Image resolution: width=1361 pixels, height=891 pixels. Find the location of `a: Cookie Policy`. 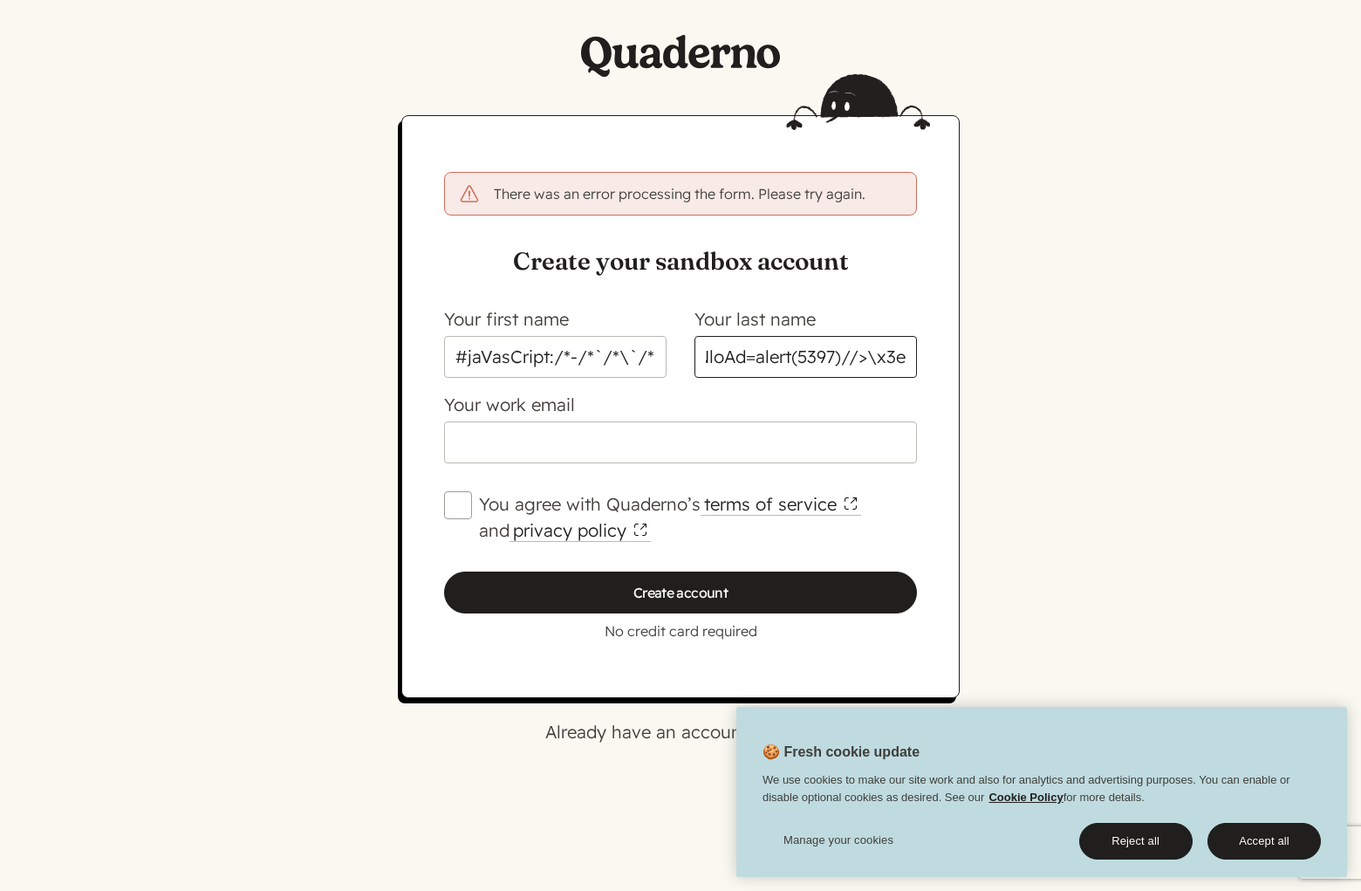

a: Cookie Policy is located at coordinates (1025, 797).